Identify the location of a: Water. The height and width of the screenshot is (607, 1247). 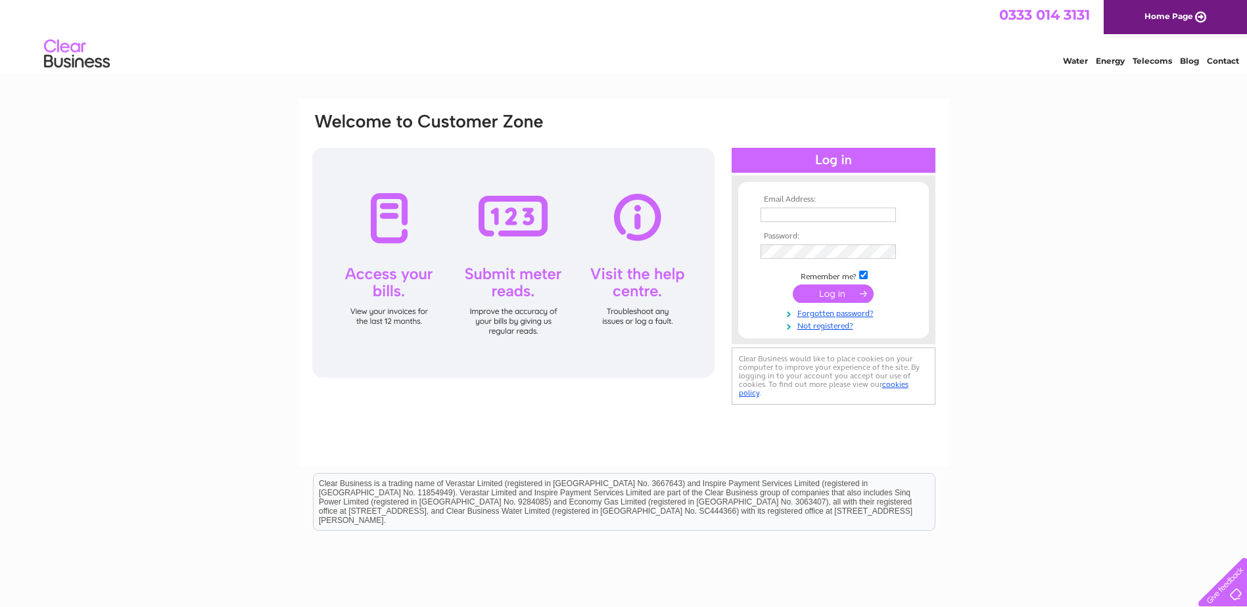
(1075, 60).